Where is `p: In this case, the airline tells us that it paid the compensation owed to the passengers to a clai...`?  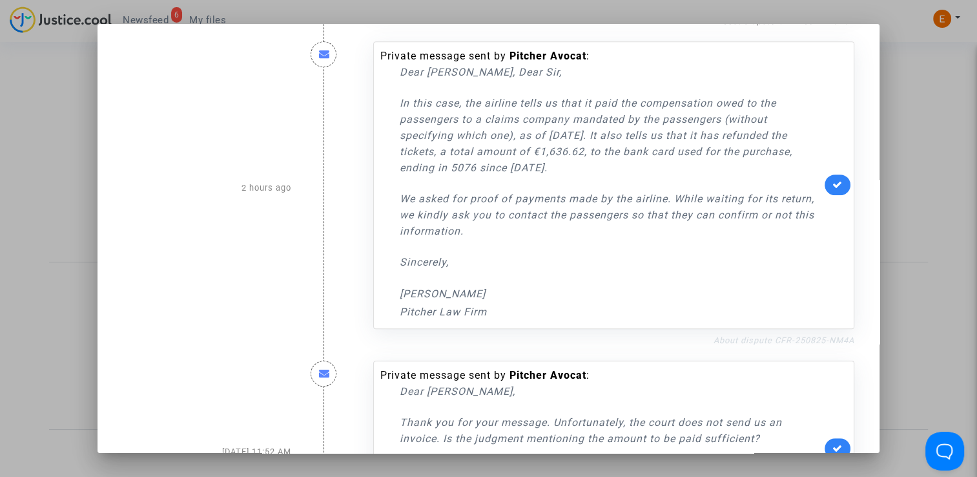
p: In this case, the airline tells us that it paid the compensation owed to the passengers to a clai... is located at coordinates (610, 135).